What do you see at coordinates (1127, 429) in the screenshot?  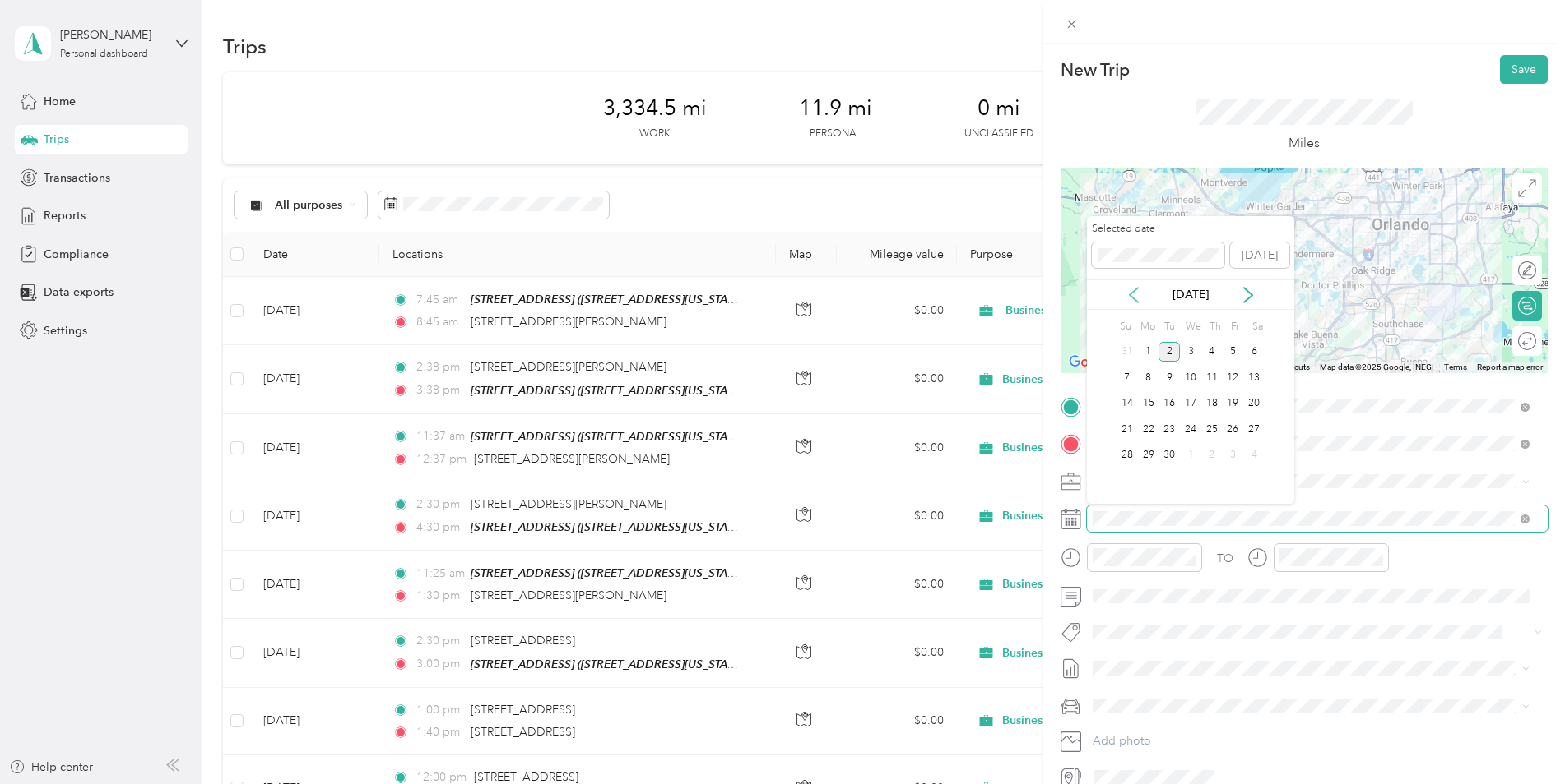 I see `div: 21` at bounding box center [1127, 429].